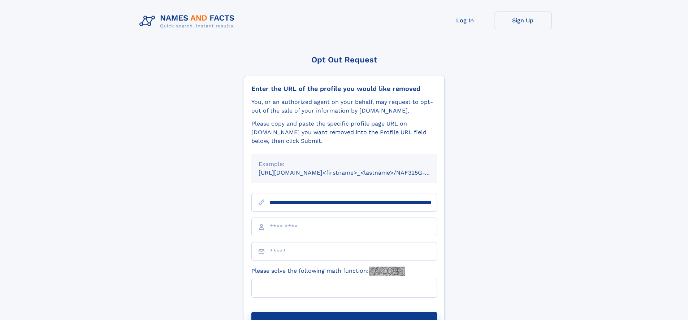 This screenshot has height=320, width=688. Describe the element at coordinates (465, 20) in the screenshot. I see `a: Log In` at that location.